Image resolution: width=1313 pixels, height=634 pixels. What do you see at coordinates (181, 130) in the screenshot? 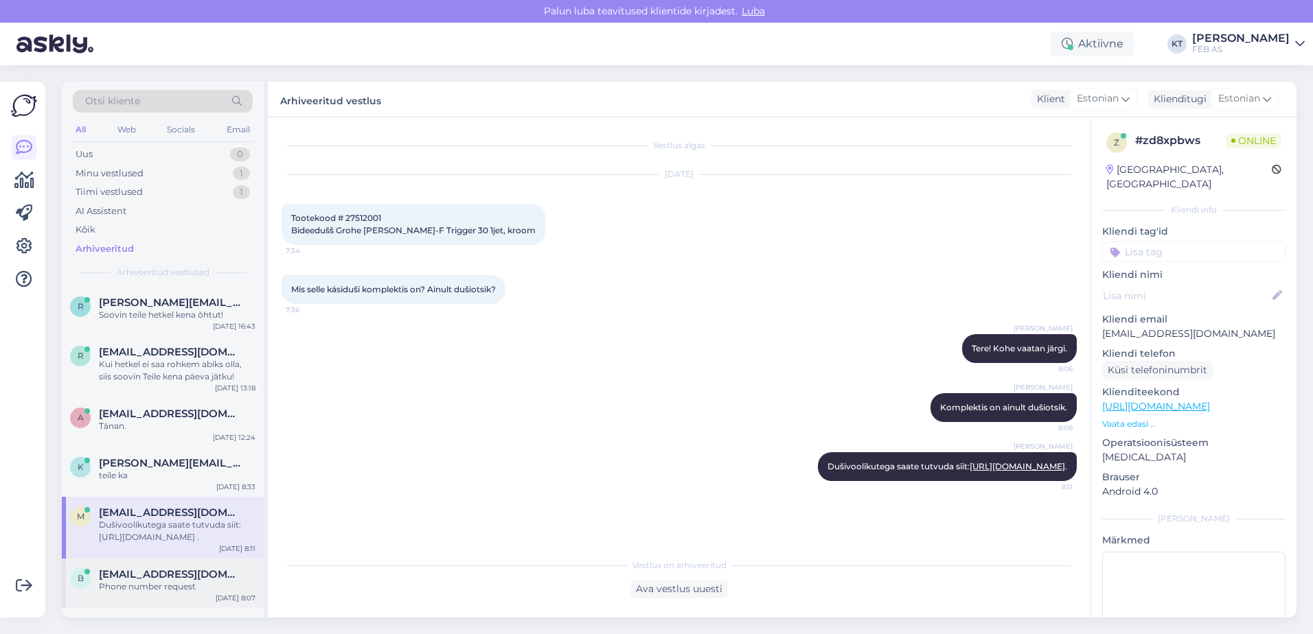
I see `div: Socials` at bounding box center [181, 130].